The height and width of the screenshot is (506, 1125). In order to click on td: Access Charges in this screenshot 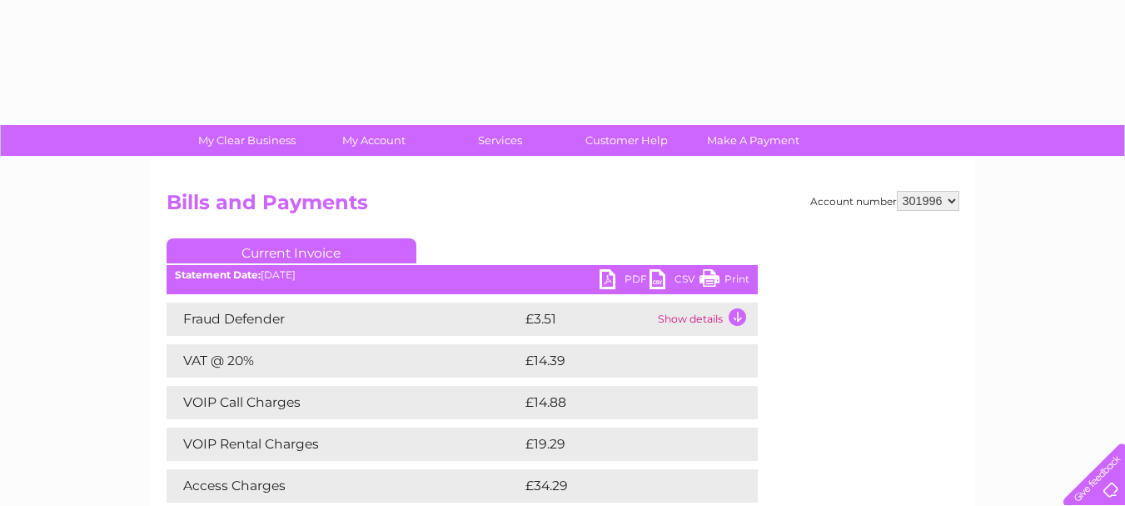, I will do `click(344, 486)`.